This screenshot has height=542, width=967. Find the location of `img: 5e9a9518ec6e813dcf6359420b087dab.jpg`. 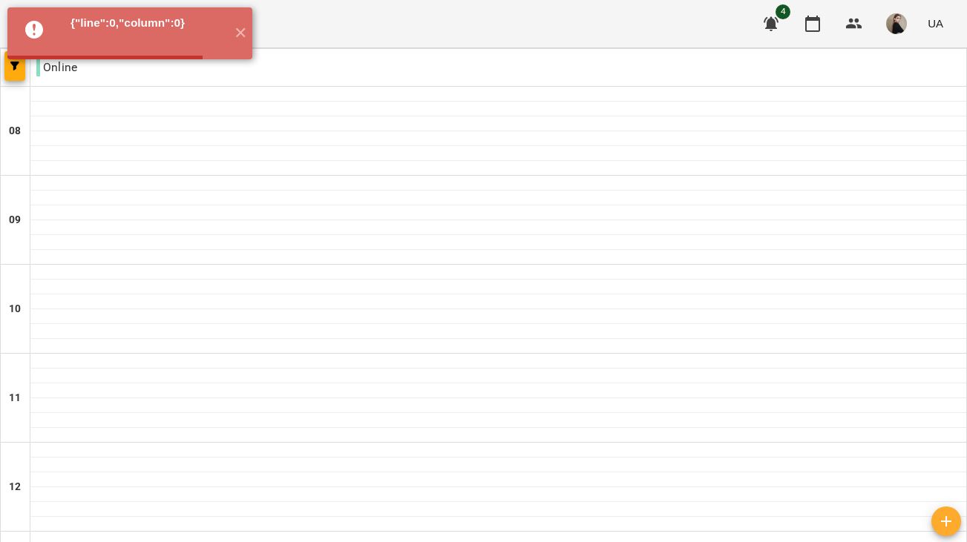

img: 5e9a9518ec6e813dcf6359420b087dab.jpg is located at coordinates (896, 24).